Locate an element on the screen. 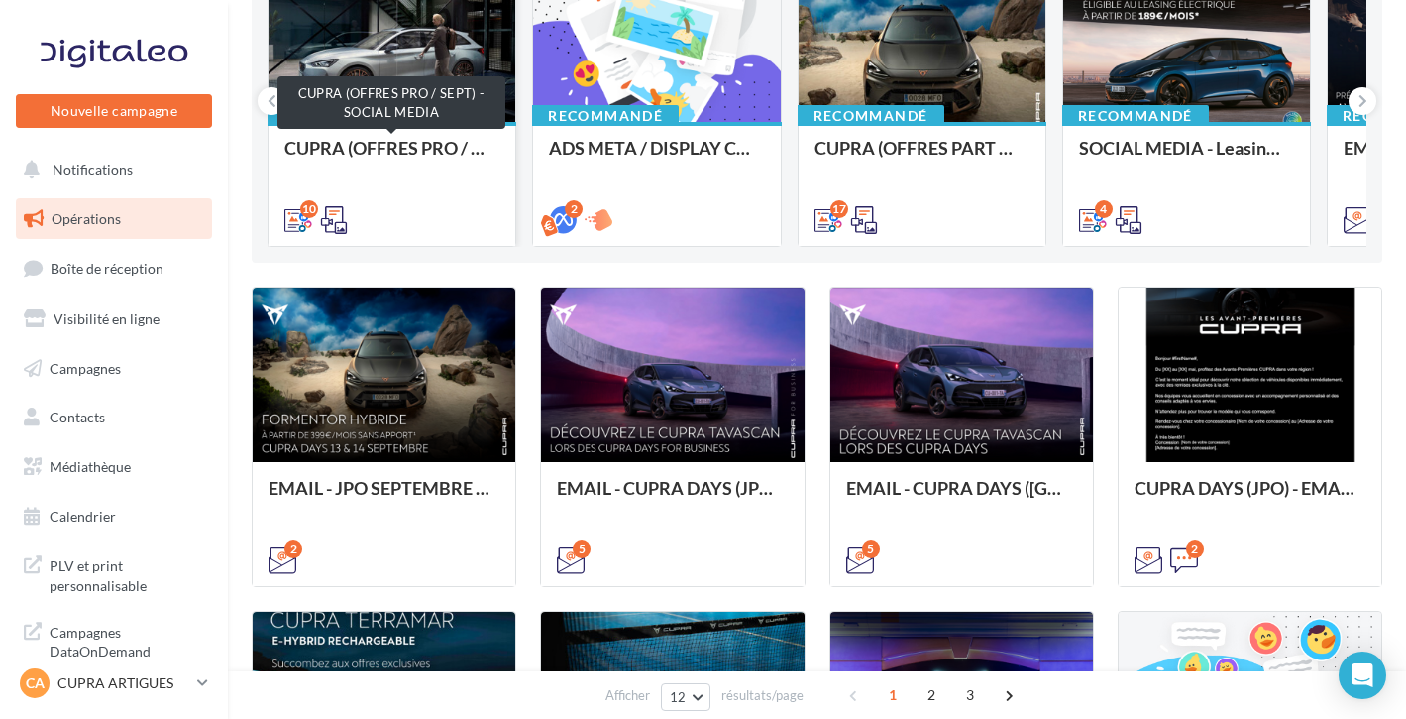 Image resolution: width=1406 pixels, height=719 pixels. button: Nouvelle campagne is located at coordinates (114, 111).